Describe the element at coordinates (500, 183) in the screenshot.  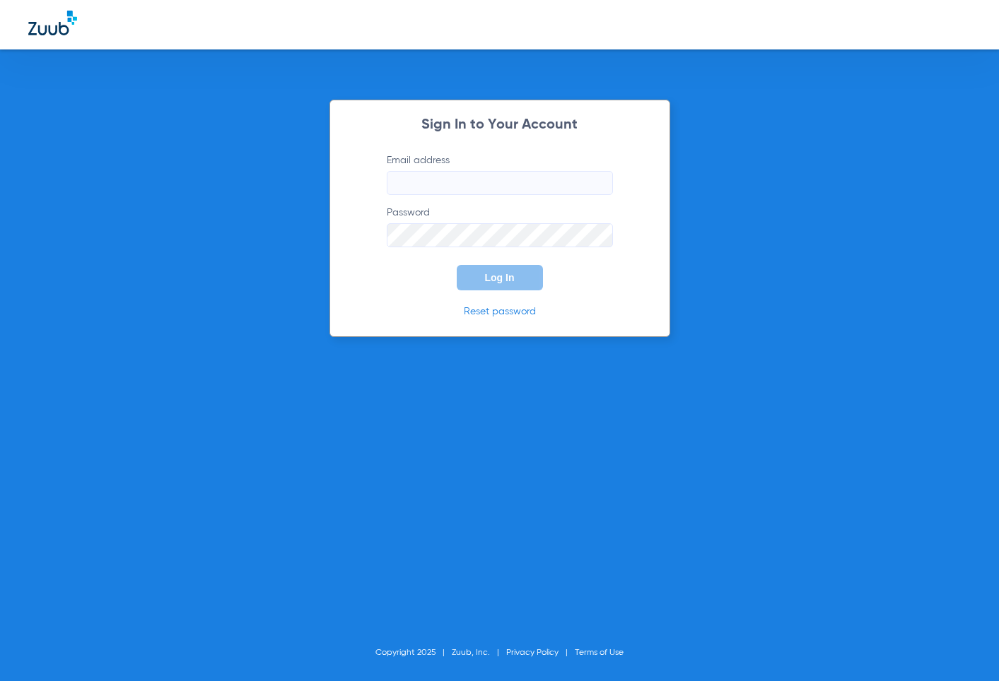
I see `input: Email address` at that location.